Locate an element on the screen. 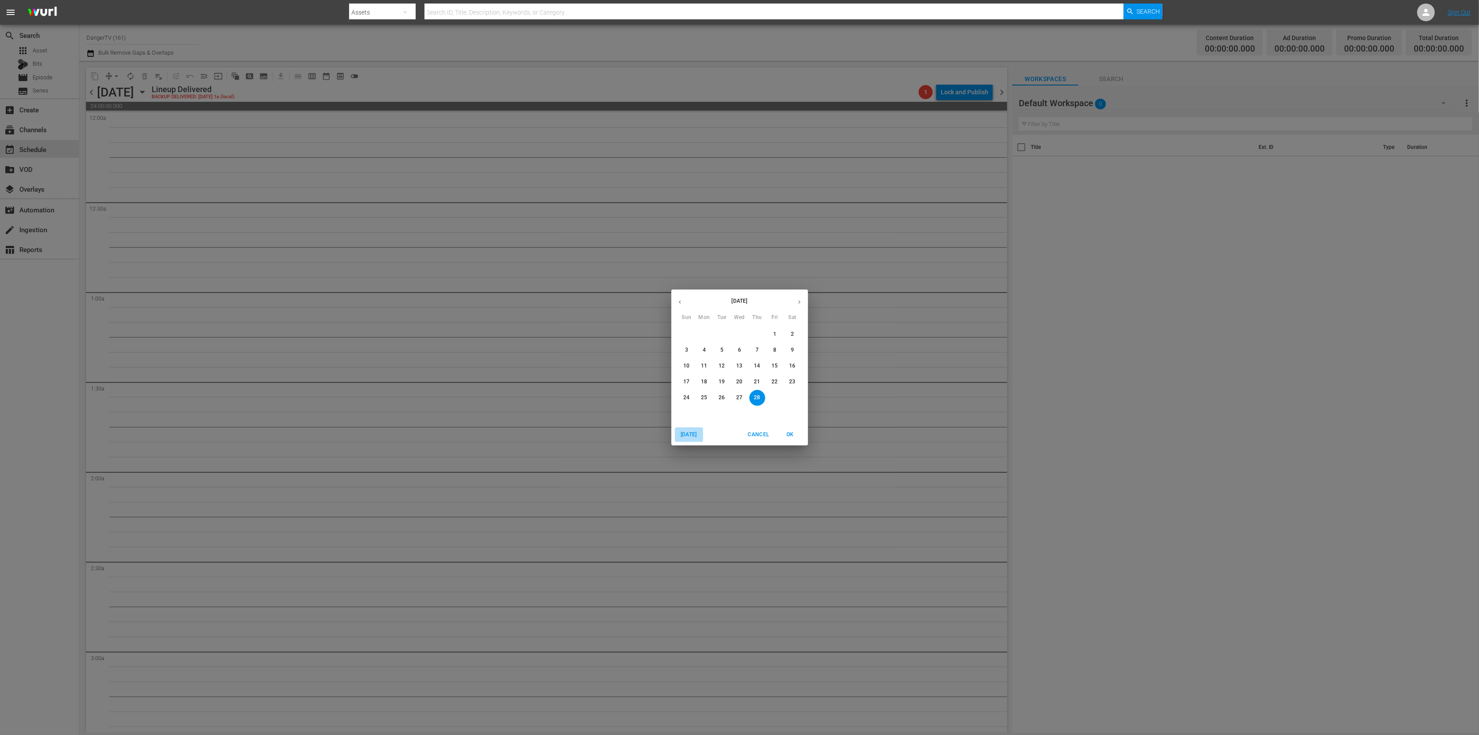  button: 10 is located at coordinates (687, 366).